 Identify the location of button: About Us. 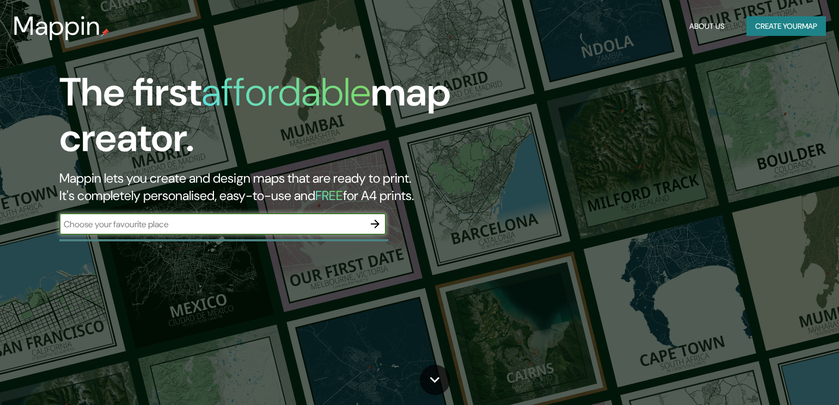
(706, 26).